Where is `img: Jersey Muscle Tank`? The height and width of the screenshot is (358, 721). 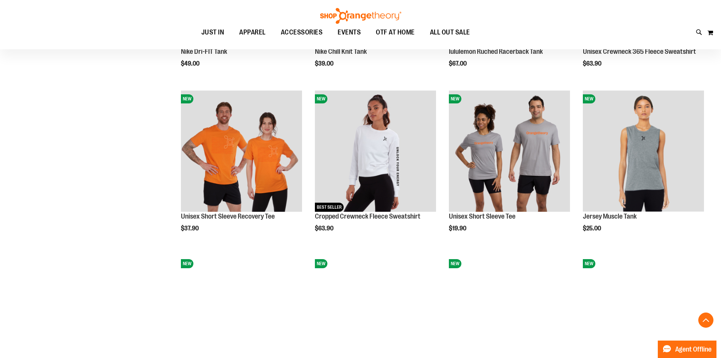 img: Jersey Muscle Tank is located at coordinates (643, 151).